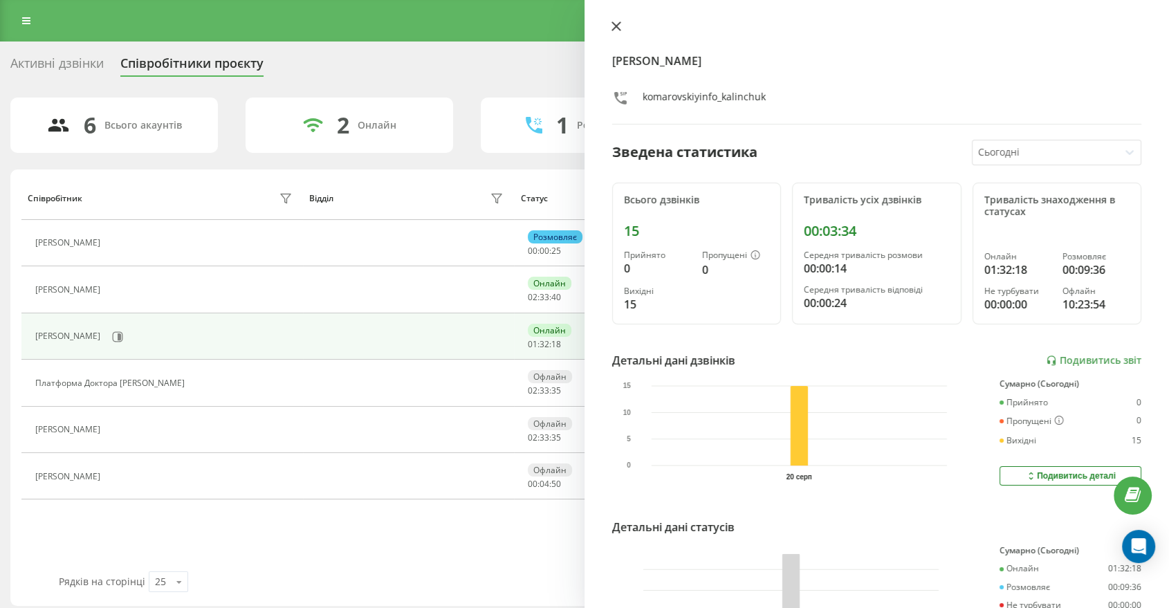 The height and width of the screenshot is (608, 1169). Describe the element at coordinates (544, 344) in the screenshot. I see `span: 32` at that location.